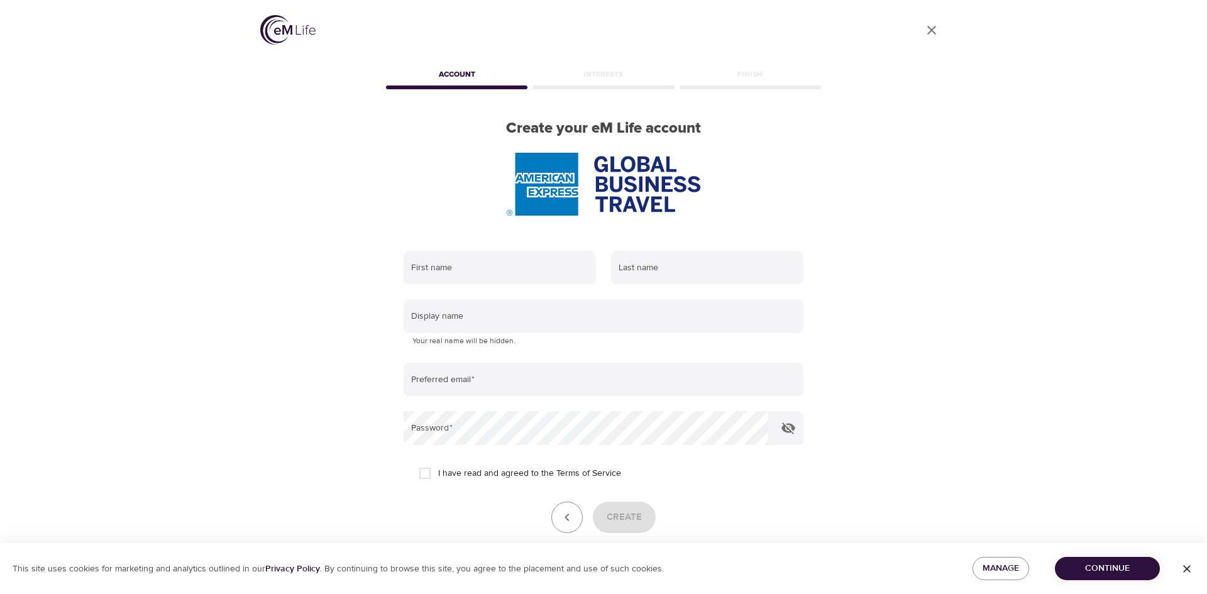  I want to click on p: Your real name will be hidden., so click(604, 341).